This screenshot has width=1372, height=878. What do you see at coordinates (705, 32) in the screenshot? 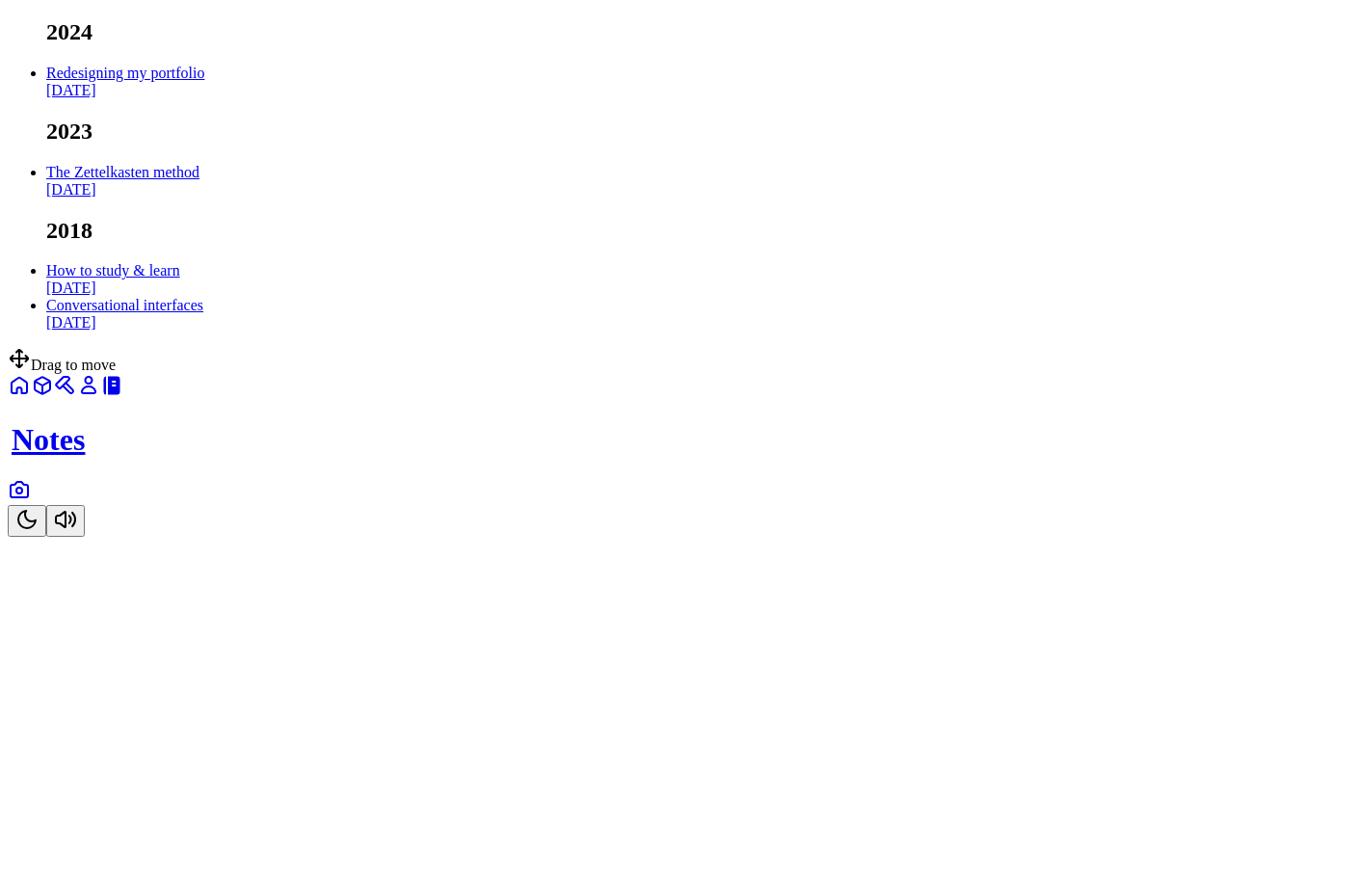
I see `h2: 2024` at bounding box center [705, 32].